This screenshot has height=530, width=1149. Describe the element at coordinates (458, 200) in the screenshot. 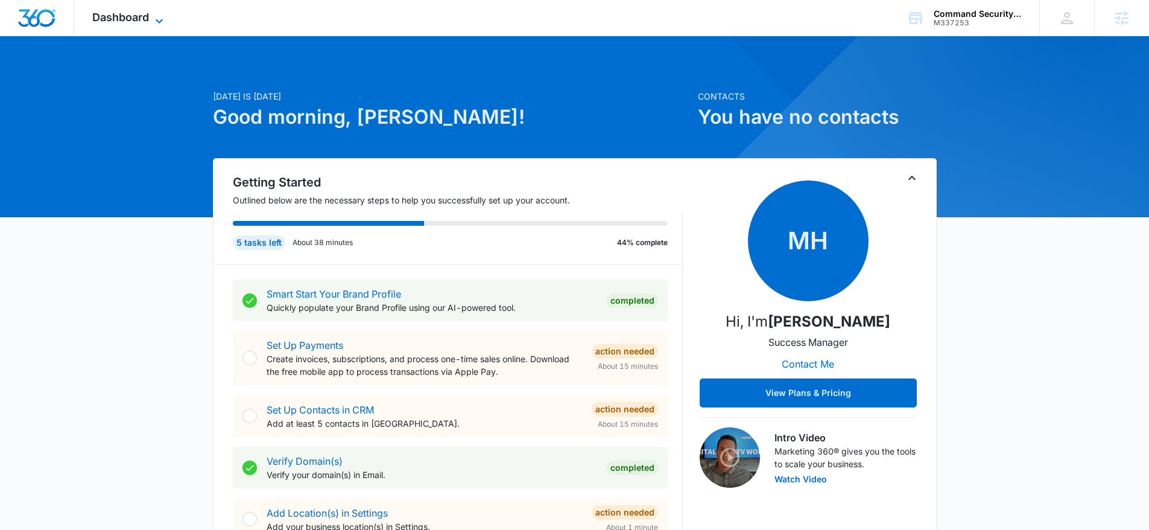

I see `p: Outlined below are the necessary steps to help you successfully set up your account.` at that location.